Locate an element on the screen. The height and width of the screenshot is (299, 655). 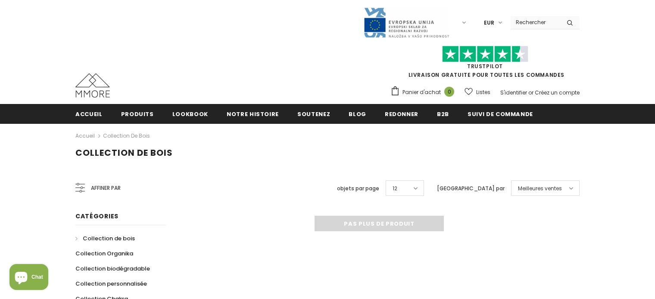
span: Panier d'achat is located at coordinates (422, 92).